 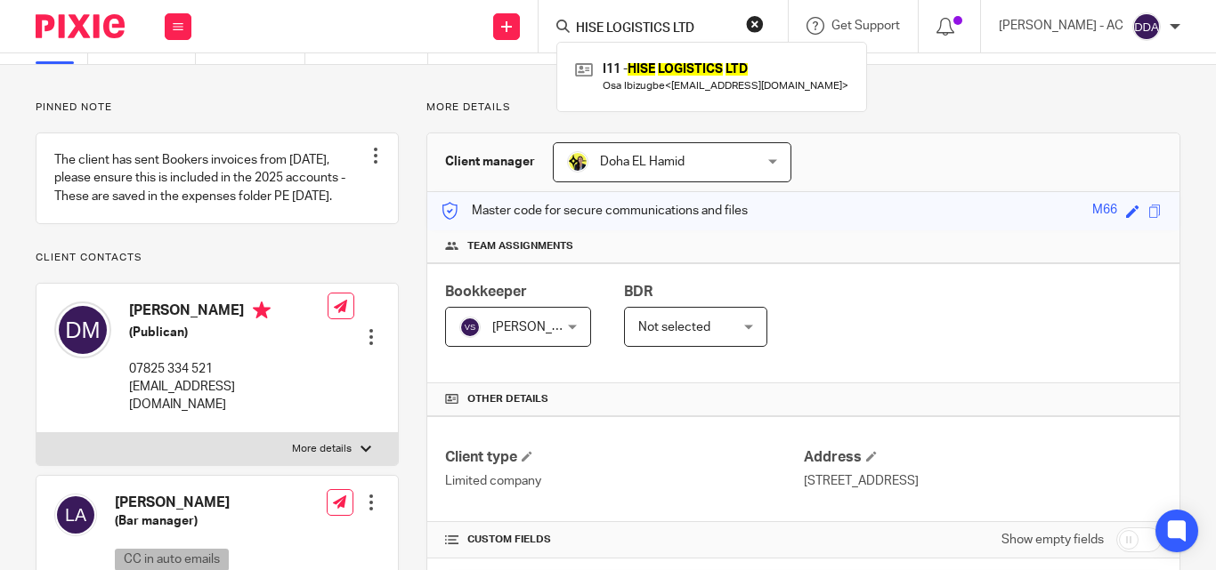 What do you see at coordinates (217, 258) in the screenshot?
I see `p: Client contacts` at bounding box center [217, 258].